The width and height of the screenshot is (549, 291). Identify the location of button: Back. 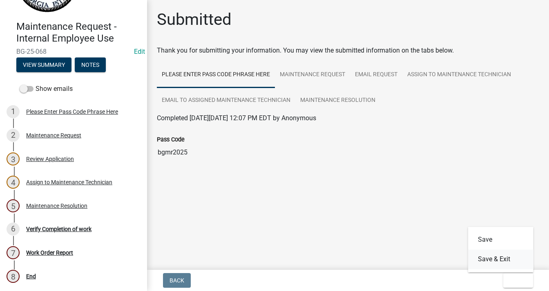
(177, 281).